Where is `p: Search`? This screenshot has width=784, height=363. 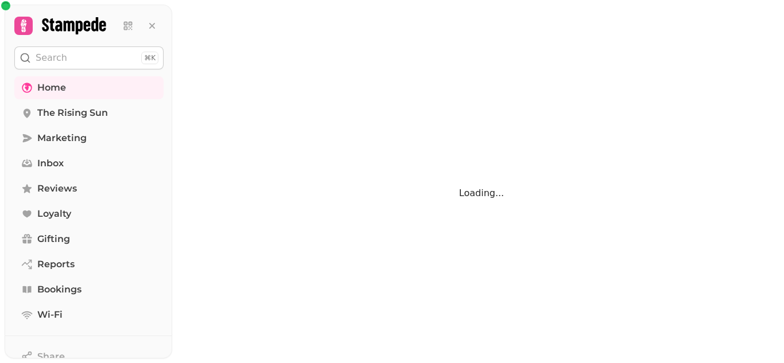
p: Search is located at coordinates (51, 58).